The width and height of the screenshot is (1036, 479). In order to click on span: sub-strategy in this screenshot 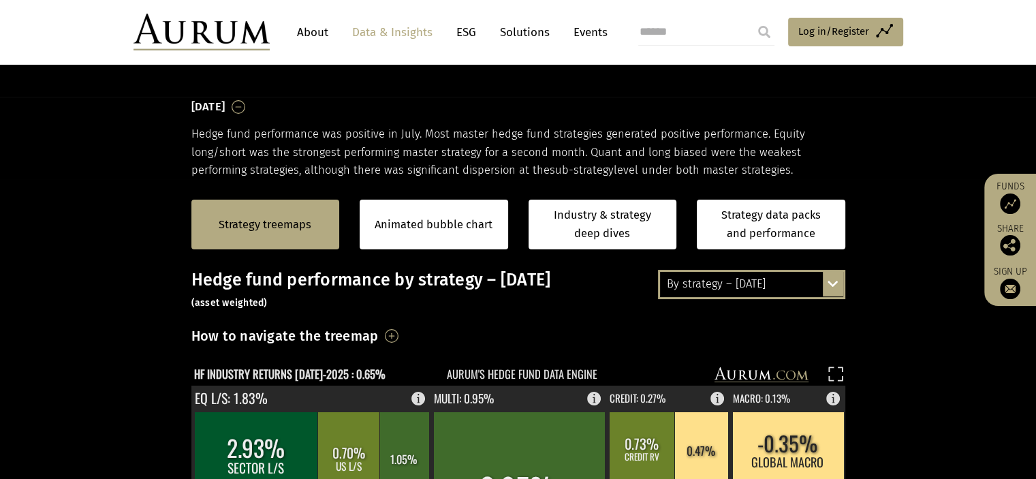, I will do `click(582, 170)`.